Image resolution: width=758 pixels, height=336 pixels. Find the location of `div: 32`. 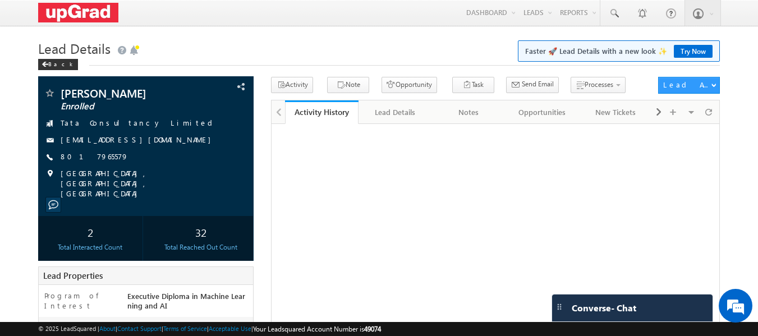

div: 32 is located at coordinates (201, 232).